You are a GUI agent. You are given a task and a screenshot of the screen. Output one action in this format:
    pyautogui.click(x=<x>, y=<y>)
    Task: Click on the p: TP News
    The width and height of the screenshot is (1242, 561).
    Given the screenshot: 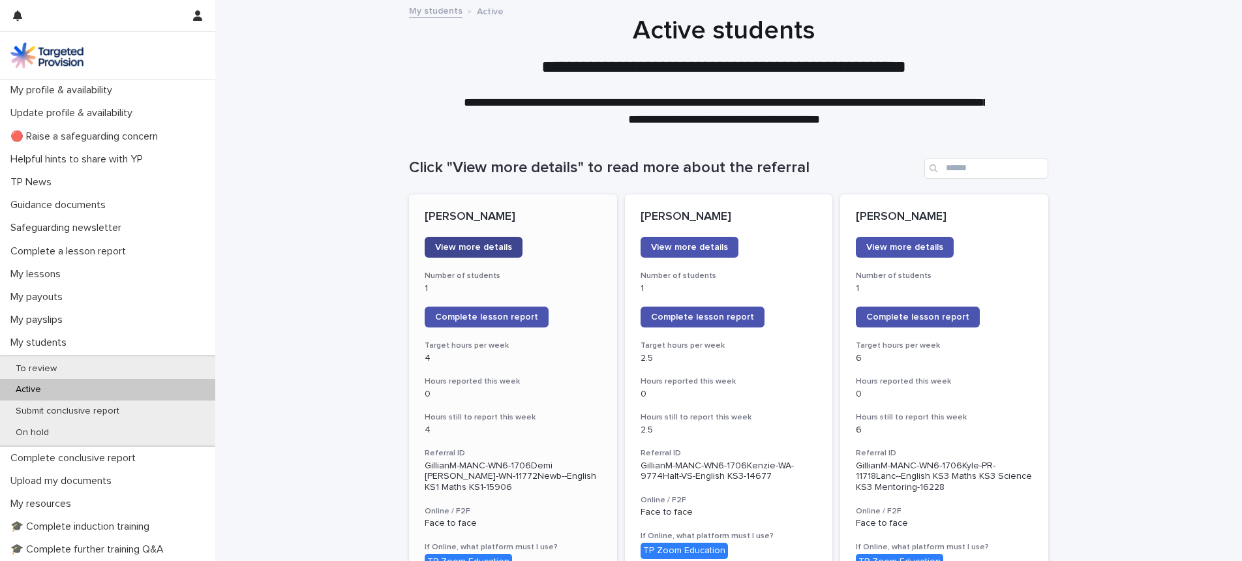 What is the action you would take?
    pyautogui.click(x=33, y=182)
    